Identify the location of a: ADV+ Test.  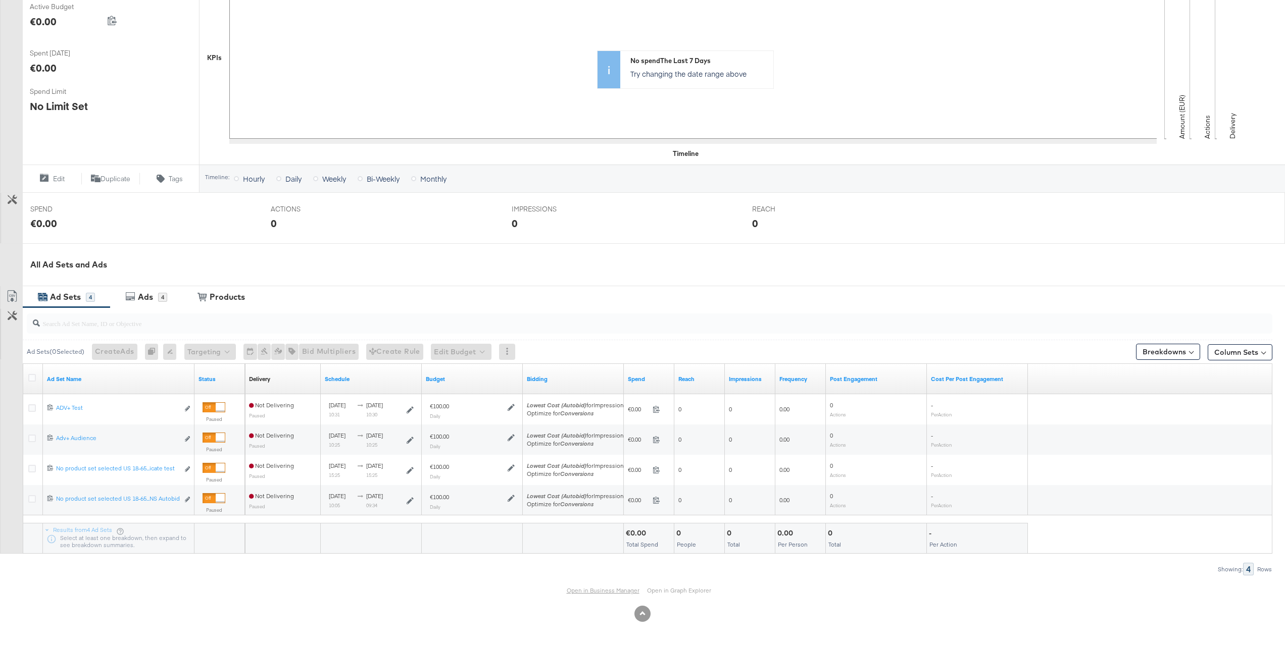
(117, 409).